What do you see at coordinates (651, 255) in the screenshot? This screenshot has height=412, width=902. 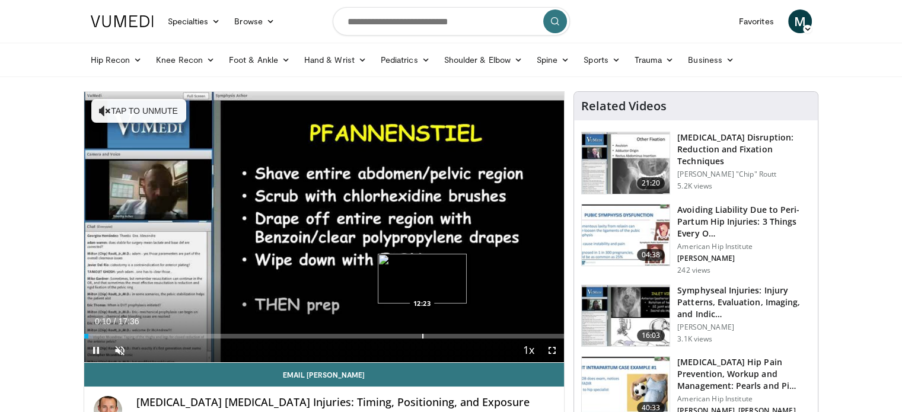 I see `span: 04:38` at bounding box center [651, 255].